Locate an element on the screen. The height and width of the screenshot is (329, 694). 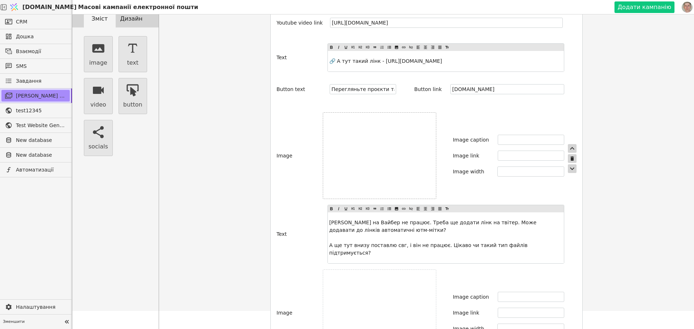
a: Завдання is located at coordinates (35, 81).